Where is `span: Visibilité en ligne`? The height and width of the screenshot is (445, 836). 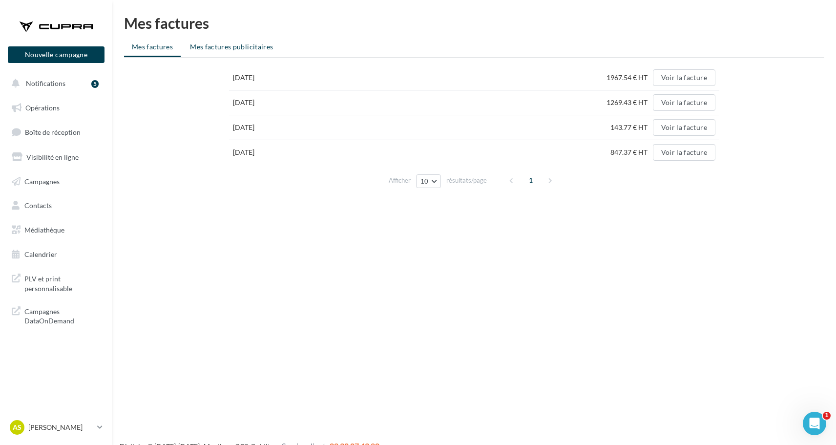 span: Visibilité en ligne is located at coordinates (52, 157).